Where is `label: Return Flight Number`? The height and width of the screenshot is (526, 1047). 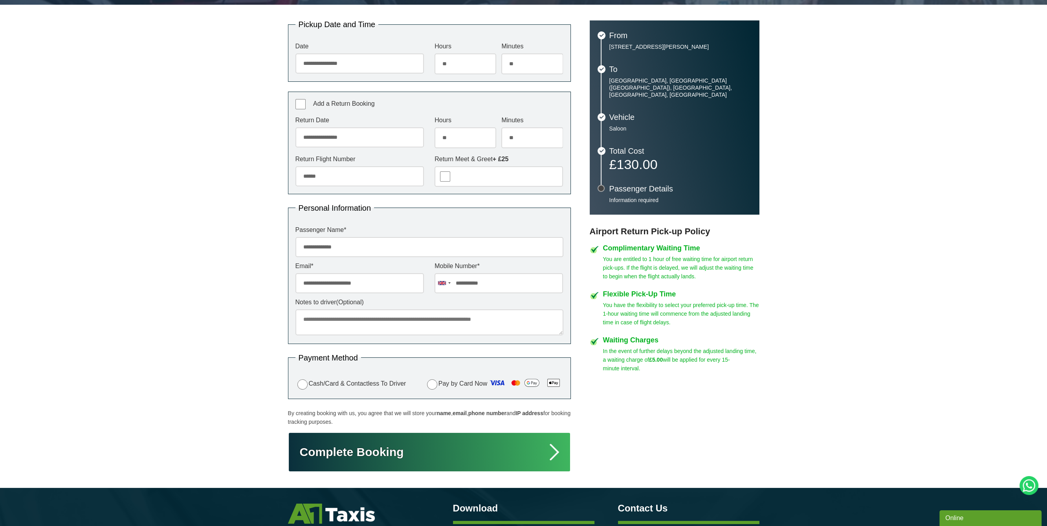
label: Return Flight Number is located at coordinates (359, 159).